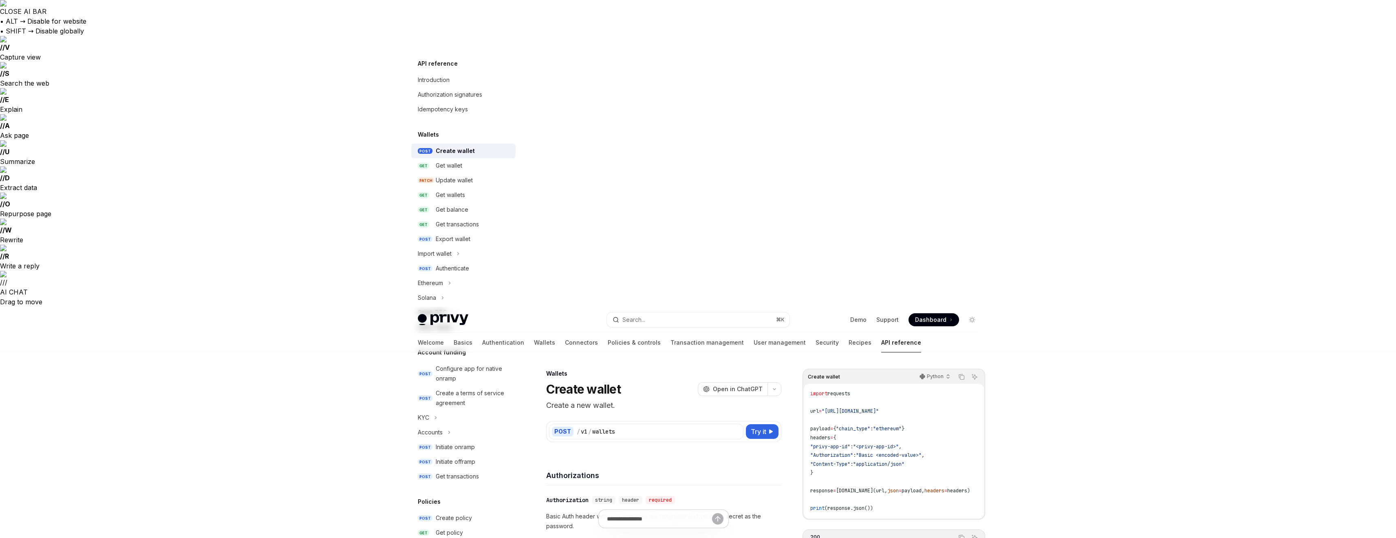 This screenshot has height=538, width=1396. I want to click on button: Open search, so click(698, 319).